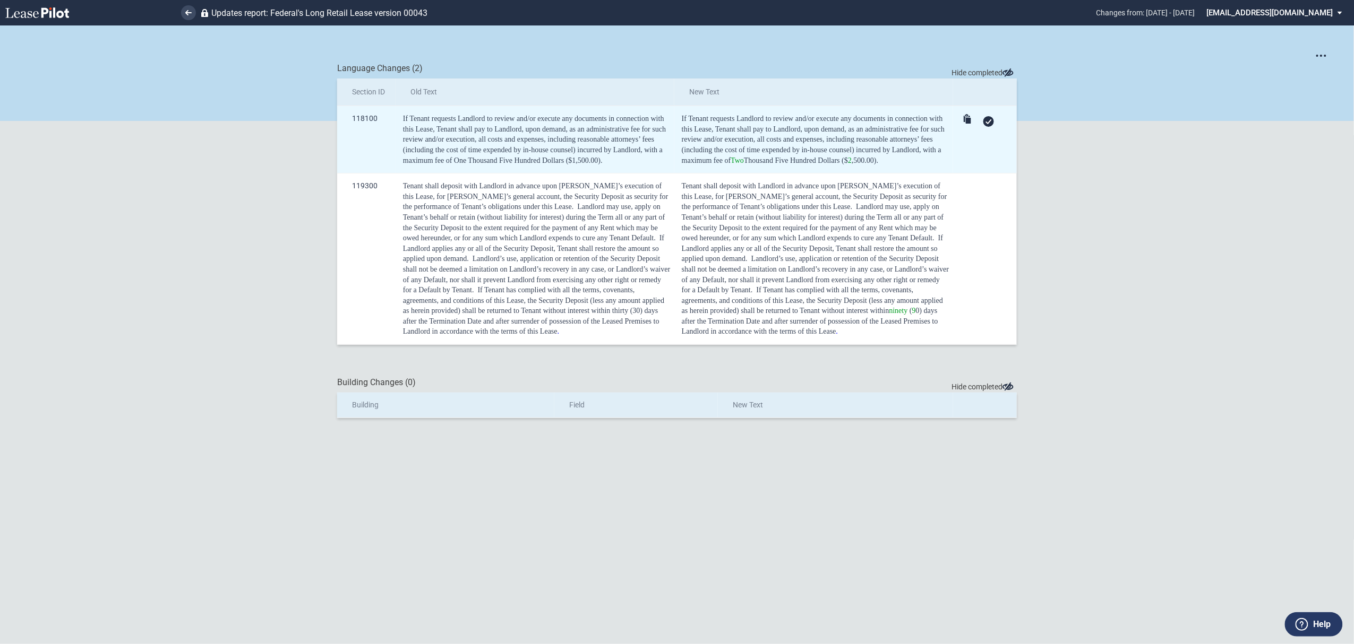  Describe the element at coordinates (531, 321) in the screenshot. I see `span: (30) days after the Termination Date and after surrender of possession of the Leased Premises to ...` at that location.